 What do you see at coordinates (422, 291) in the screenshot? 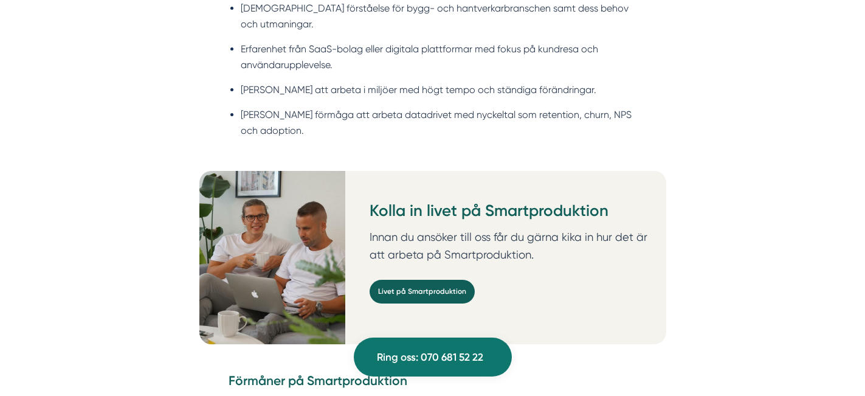
I see `a: Livet på Smartproduktion` at bounding box center [422, 291].